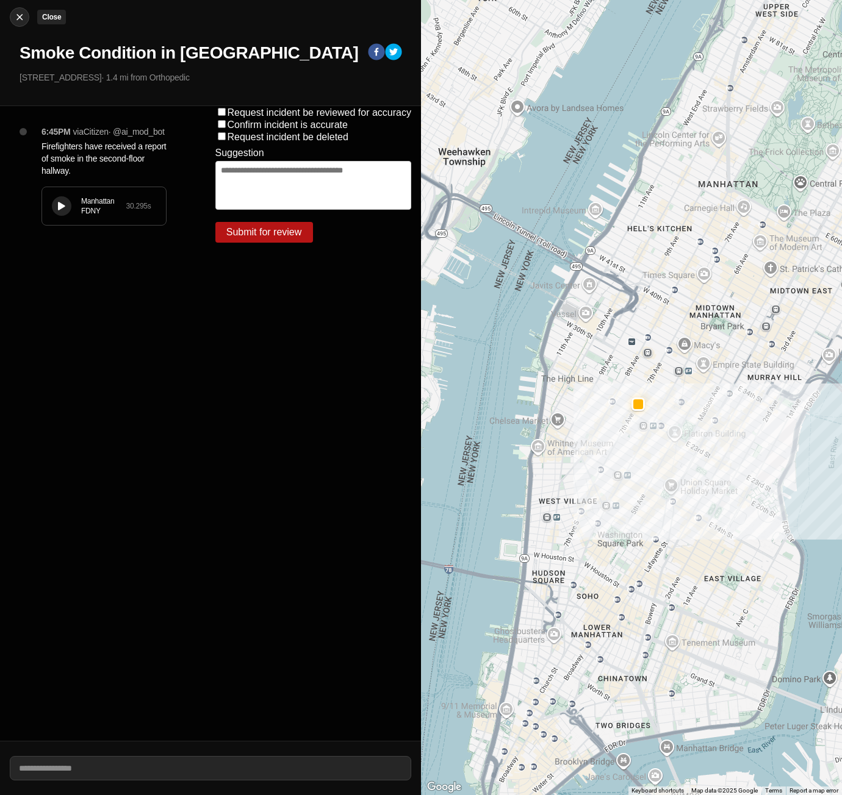  What do you see at coordinates (376, 53) in the screenshot?
I see `button: facebook` at bounding box center [376, 53].